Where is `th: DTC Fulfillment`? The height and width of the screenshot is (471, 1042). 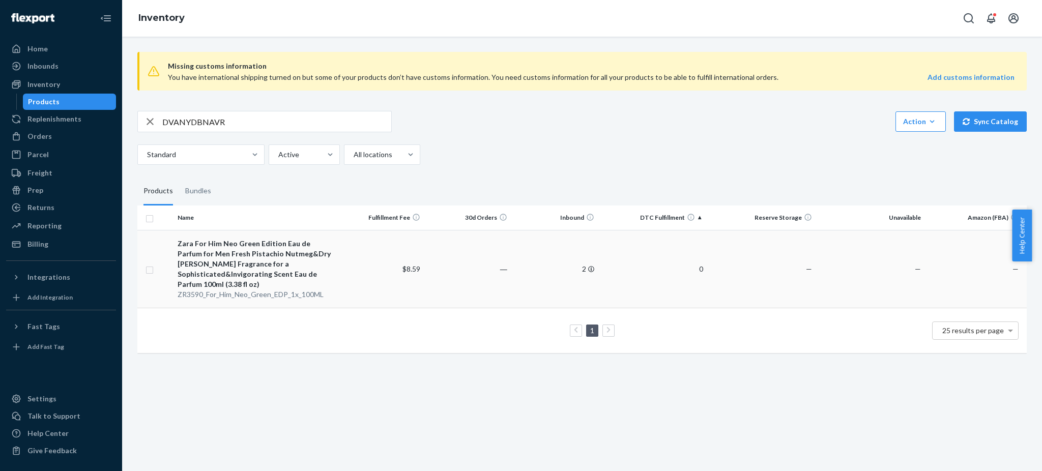 th: DTC Fulfillment is located at coordinates (653, 218).